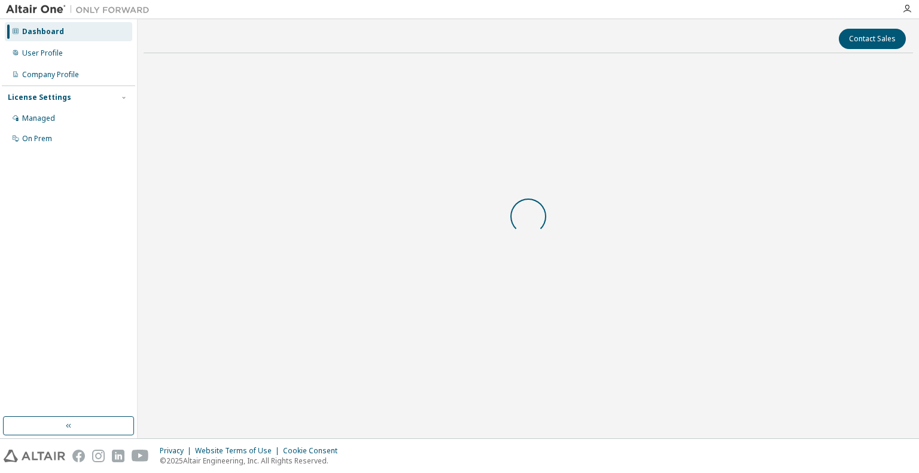 The image size is (919, 473). What do you see at coordinates (118, 456) in the screenshot?
I see `img: linkedin.svg` at bounding box center [118, 456].